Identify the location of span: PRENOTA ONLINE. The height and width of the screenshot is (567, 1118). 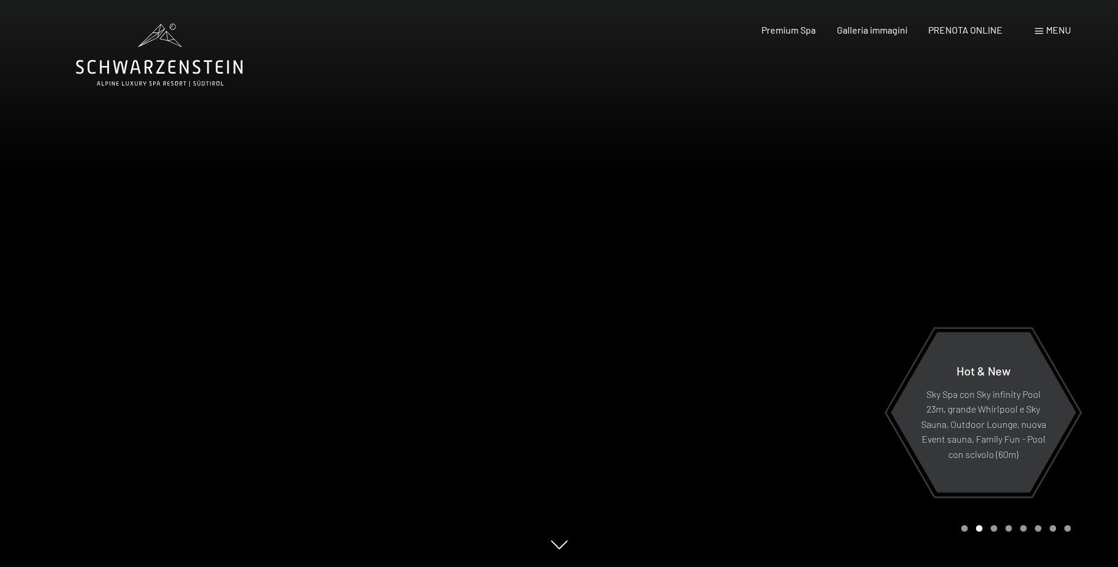
(965, 29).